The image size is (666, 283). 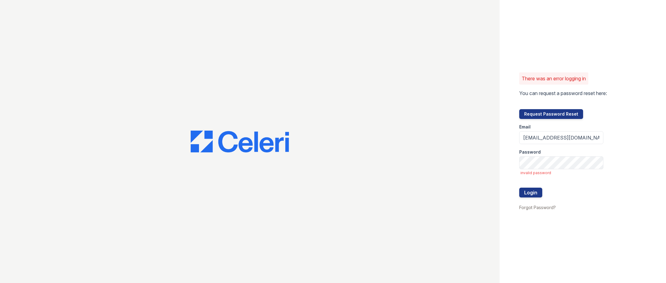 I want to click on p: There was an error logging in, so click(x=554, y=79).